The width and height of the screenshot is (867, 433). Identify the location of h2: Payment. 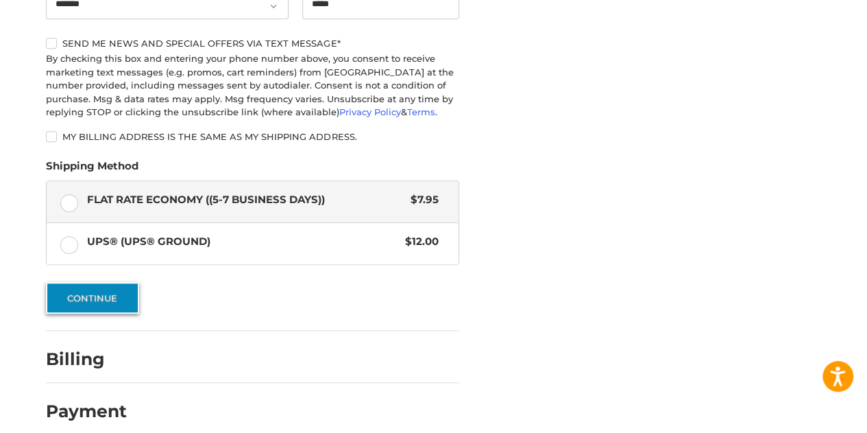
(86, 411).